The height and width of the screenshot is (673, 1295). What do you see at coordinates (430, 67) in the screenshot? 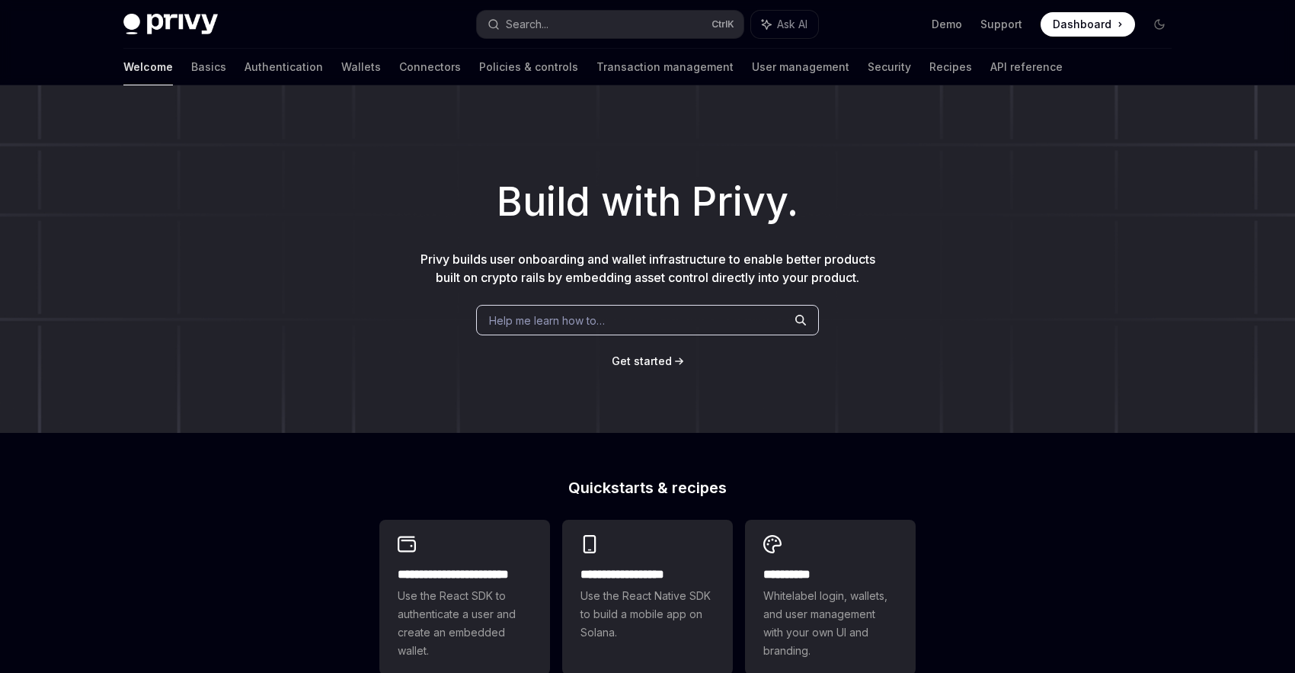
I see `a: Connectors` at bounding box center [430, 67].